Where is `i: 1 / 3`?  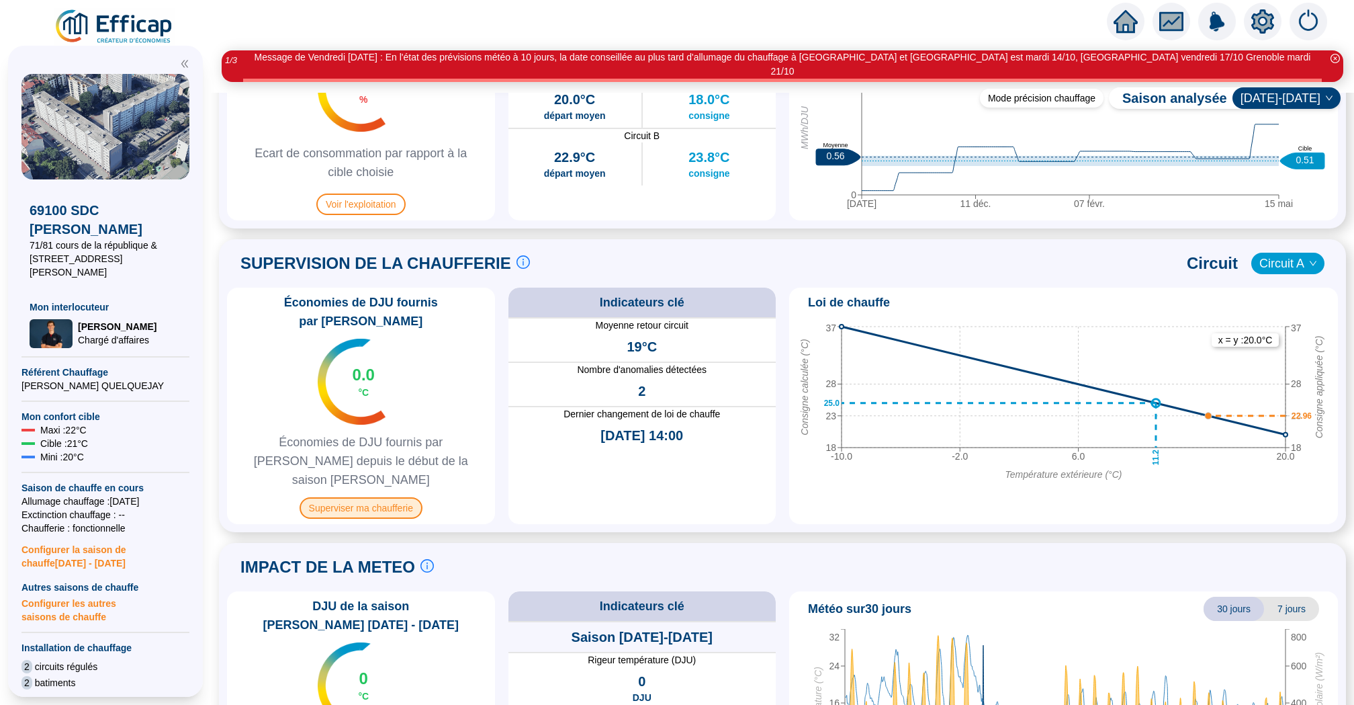
i: 1 / 3 is located at coordinates (231, 60).